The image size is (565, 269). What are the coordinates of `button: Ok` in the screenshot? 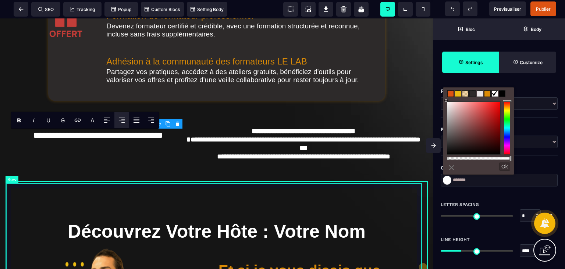 It's located at (505, 166).